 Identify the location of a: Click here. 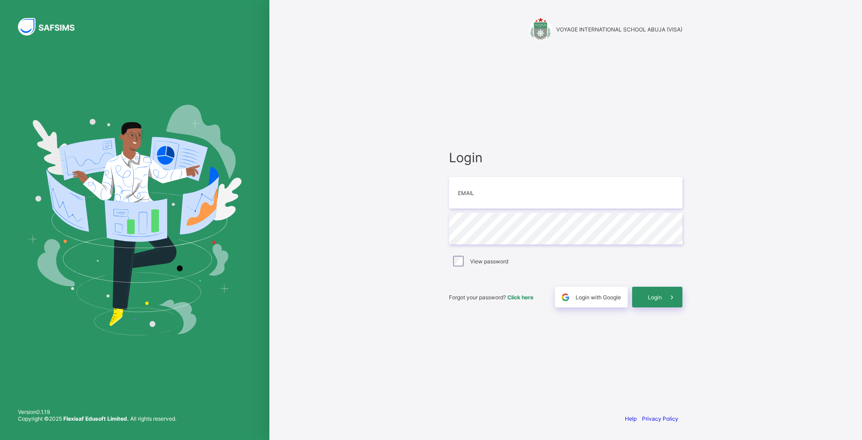
(520, 297).